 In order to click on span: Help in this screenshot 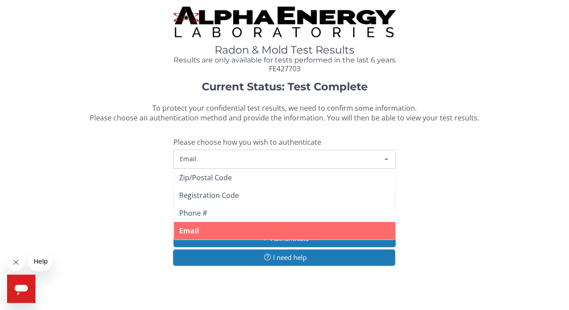, I will do `click(12, 10)`.